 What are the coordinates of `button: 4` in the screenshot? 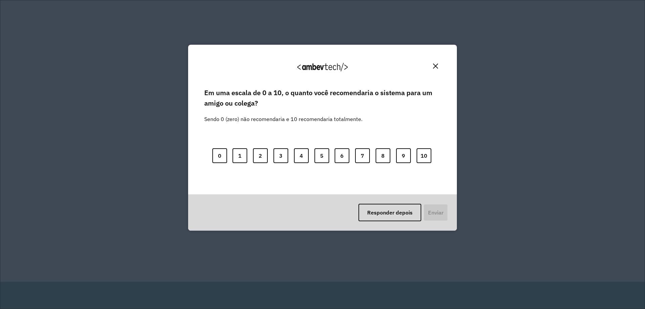 It's located at (301, 155).